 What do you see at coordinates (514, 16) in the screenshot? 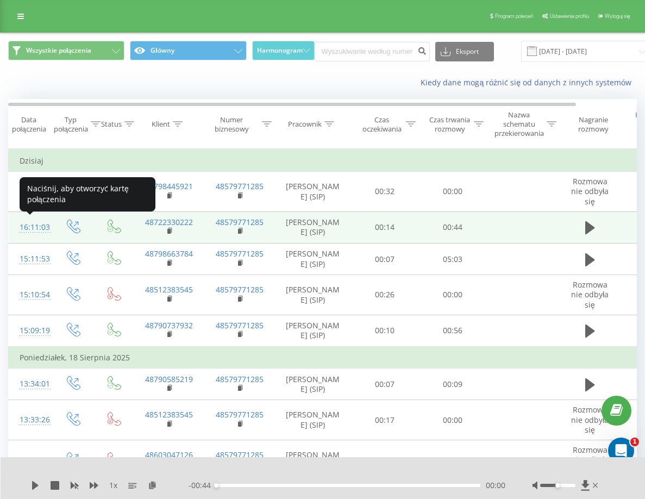
I see `span: Program poleceń` at bounding box center [514, 16].